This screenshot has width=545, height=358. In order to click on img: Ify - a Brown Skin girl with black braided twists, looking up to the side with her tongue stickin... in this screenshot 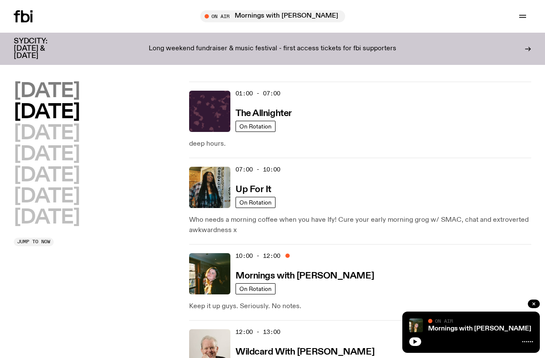, I will do `click(210, 187)`.